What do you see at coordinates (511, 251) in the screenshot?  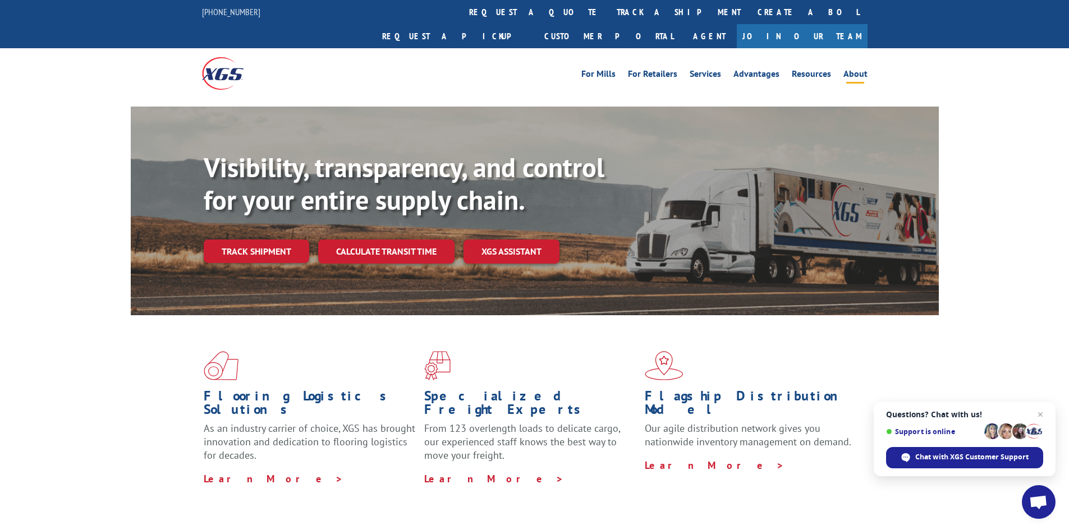 I see `a: XGS ASSISTANT` at bounding box center [511, 251].